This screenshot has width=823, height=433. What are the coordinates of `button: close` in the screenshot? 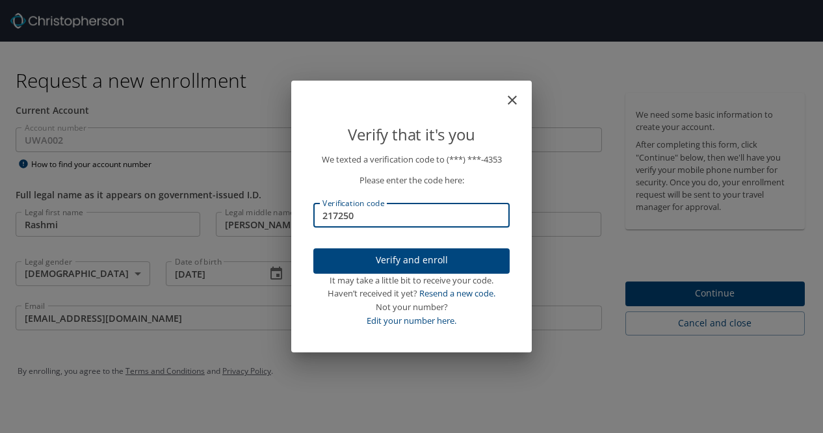 It's located at (519, 94).